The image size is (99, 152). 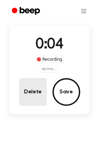 What do you see at coordinates (48, 69) in the screenshot?
I see `span: no mic` at bounding box center [48, 69].